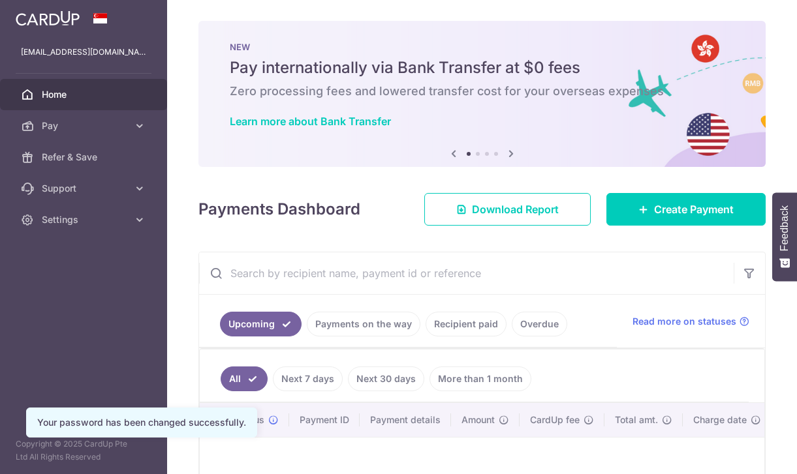  I want to click on a: More than 1 month, so click(480, 379).